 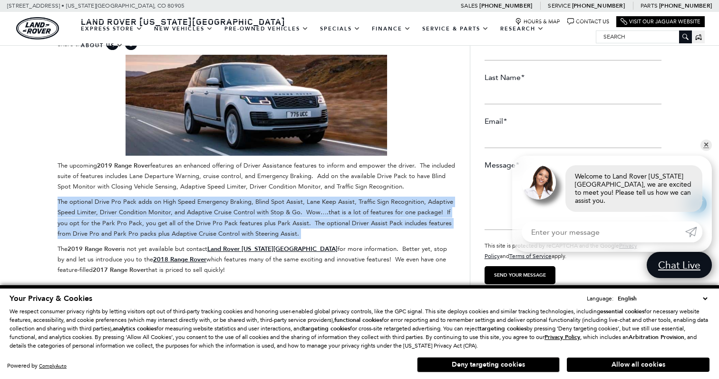 I want to click on span: Parts, so click(x=649, y=6).